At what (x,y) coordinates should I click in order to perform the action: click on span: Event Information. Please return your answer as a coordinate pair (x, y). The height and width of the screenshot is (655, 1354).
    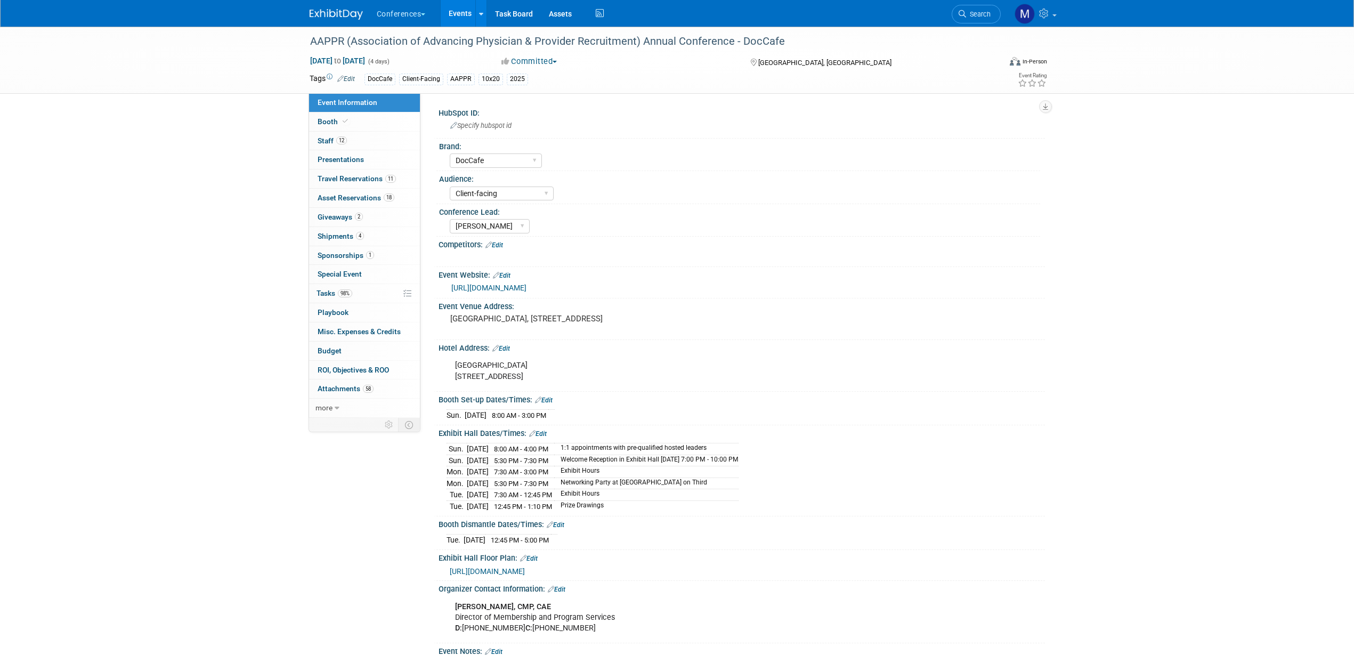
    Looking at the image, I should click on (347, 102).